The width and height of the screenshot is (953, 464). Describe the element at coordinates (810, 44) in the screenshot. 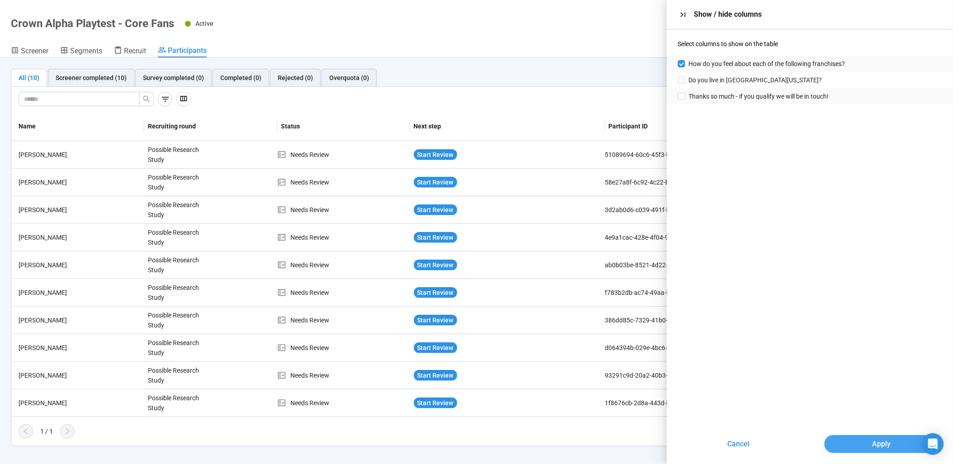

I see `div: Select columns to show on the table` at that location.